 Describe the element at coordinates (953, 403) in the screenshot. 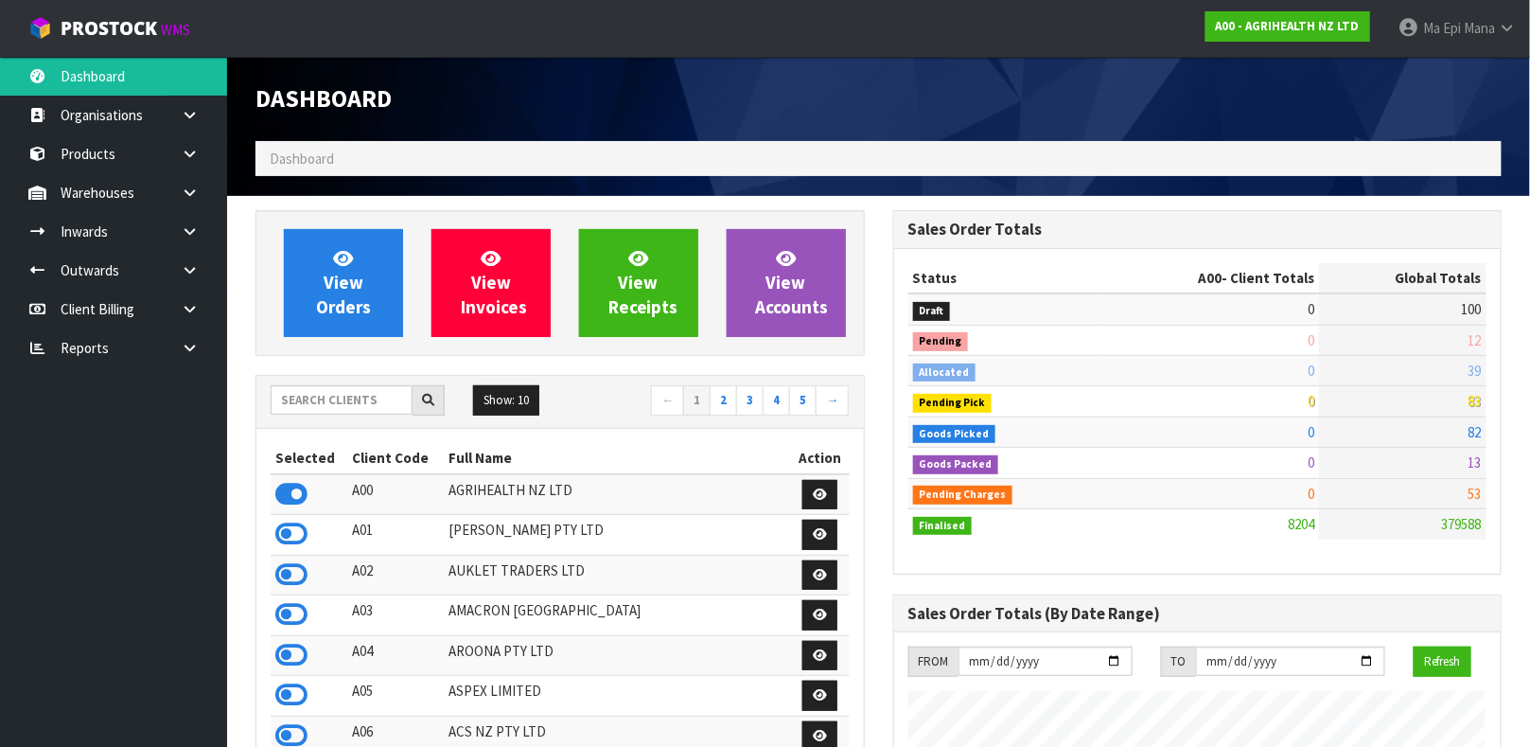

I see `span: Pending Pick` at that location.